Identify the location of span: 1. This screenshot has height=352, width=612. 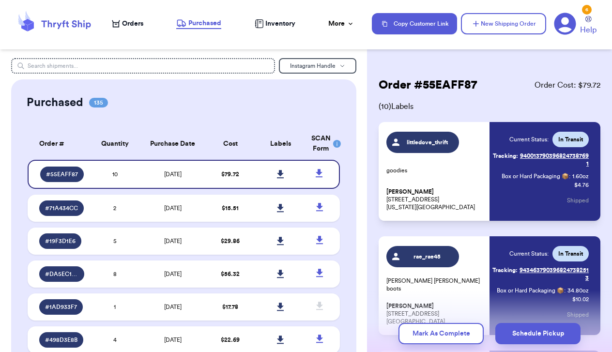
(115, 307).